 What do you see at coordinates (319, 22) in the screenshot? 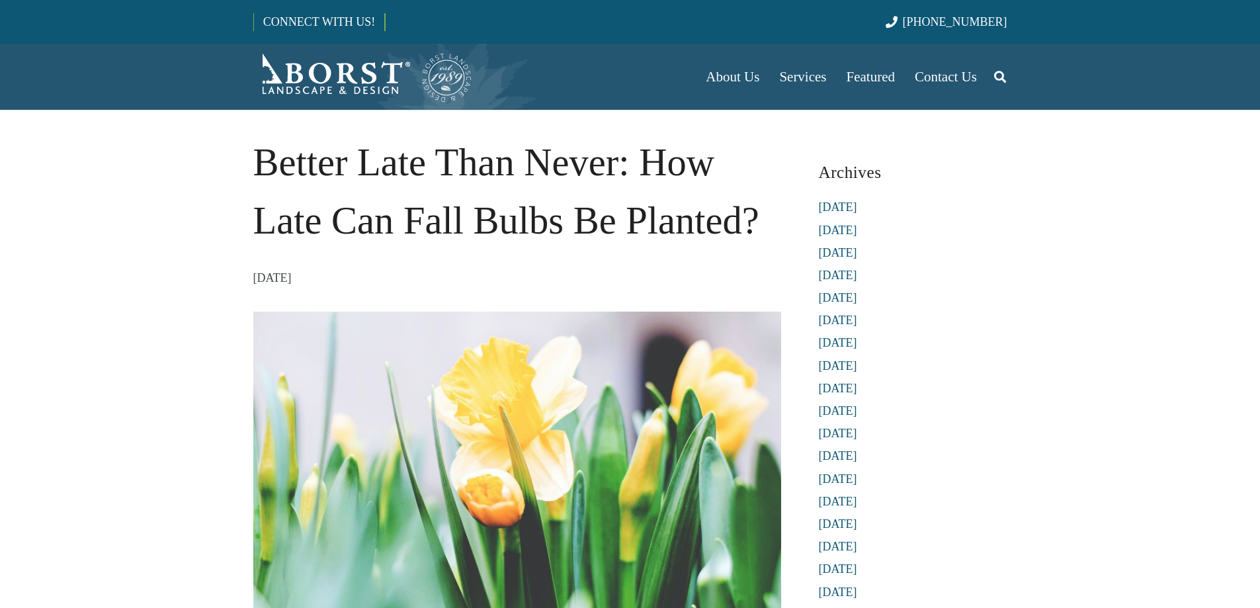
I see `a: CONNECT WITH US!` at bounding box center [319, 22].